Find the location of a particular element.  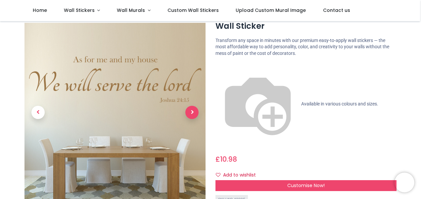

span: Customise Now! is located at coordinates (306, 186).